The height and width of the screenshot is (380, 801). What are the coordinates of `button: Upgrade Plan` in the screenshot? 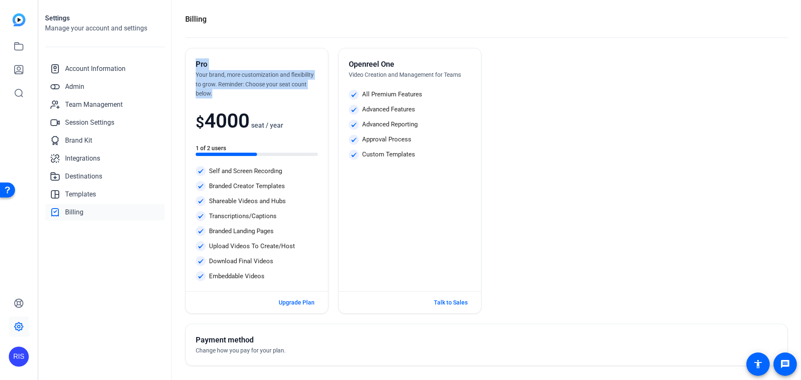 It's located at (297, 302).